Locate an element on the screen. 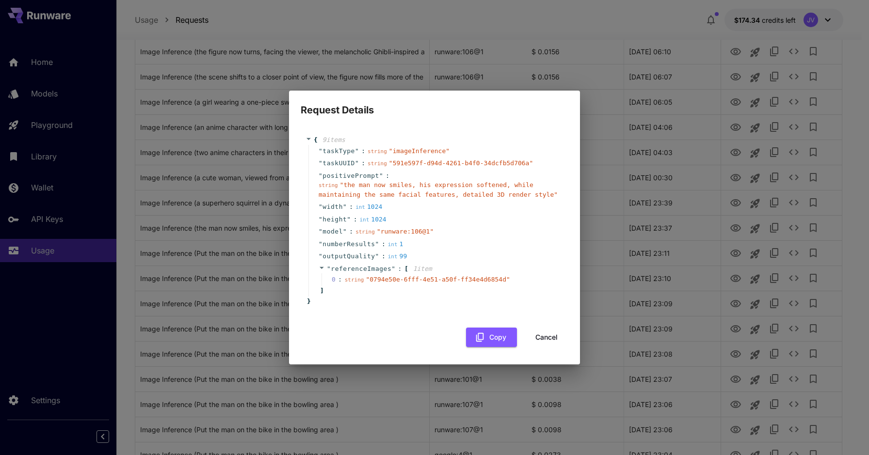  span: model is located at coordinates (333, 232).